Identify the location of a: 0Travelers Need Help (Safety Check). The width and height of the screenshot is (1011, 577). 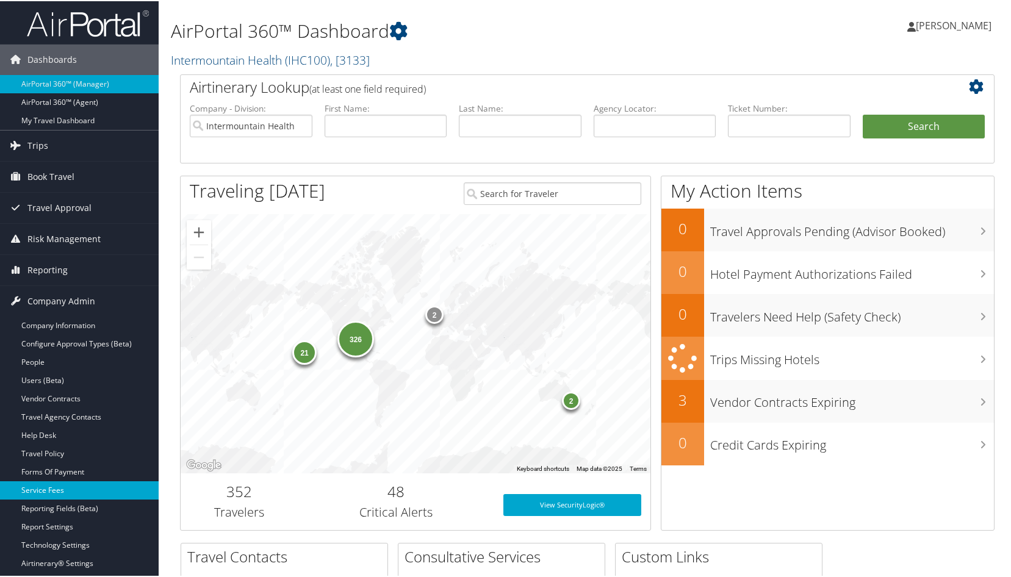
(828, 314).